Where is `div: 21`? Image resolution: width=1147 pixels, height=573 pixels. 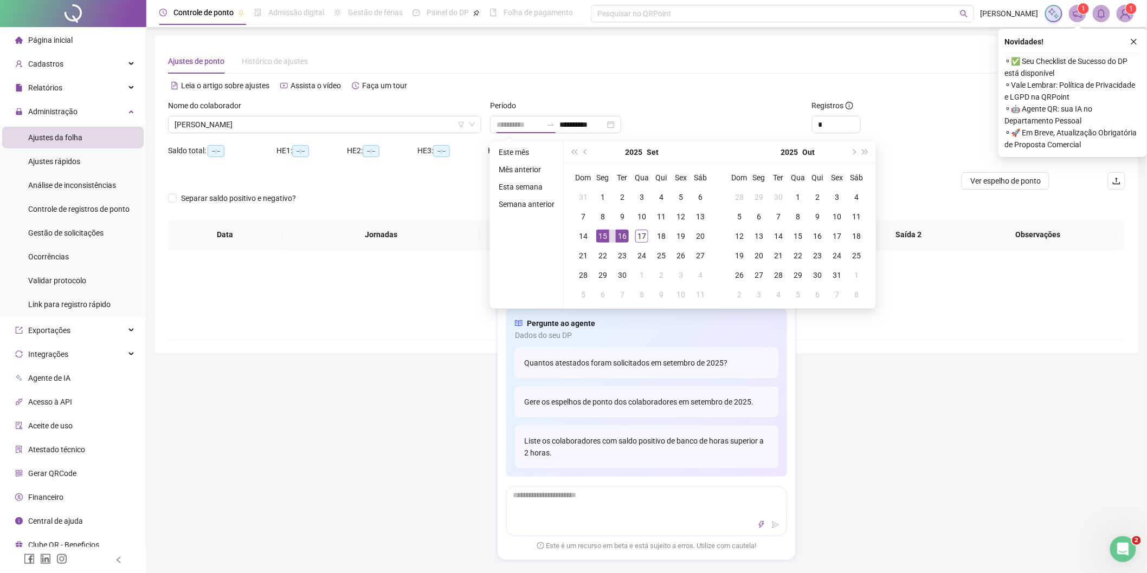 div: 21 is located at coordinates (583, 256).